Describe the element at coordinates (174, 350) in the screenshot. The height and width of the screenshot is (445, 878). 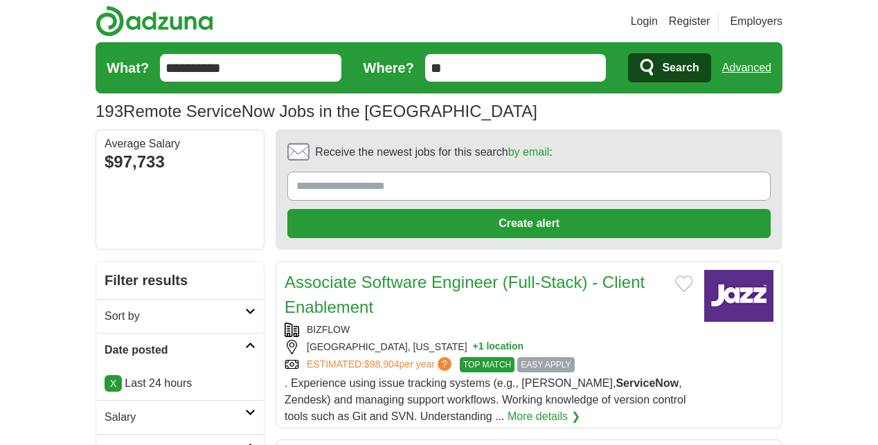
I see `h2: Date posted` at that location.